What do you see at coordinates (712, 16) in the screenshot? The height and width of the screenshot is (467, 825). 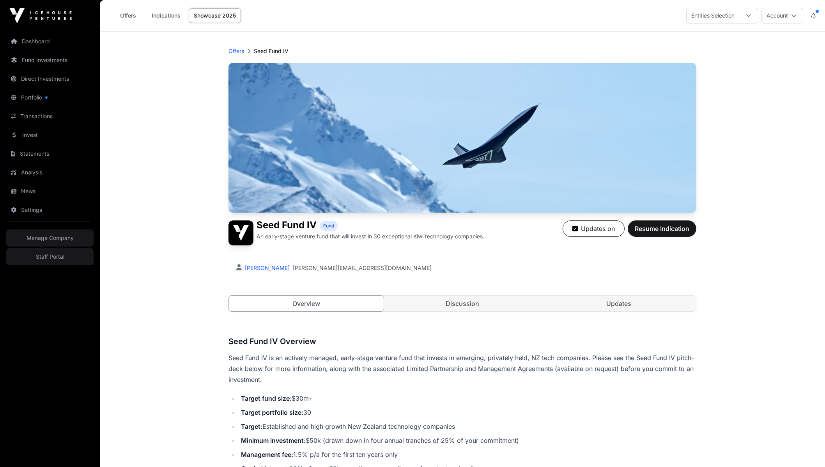 I see `div: Entities Selection` at bounding box center [712, 16].